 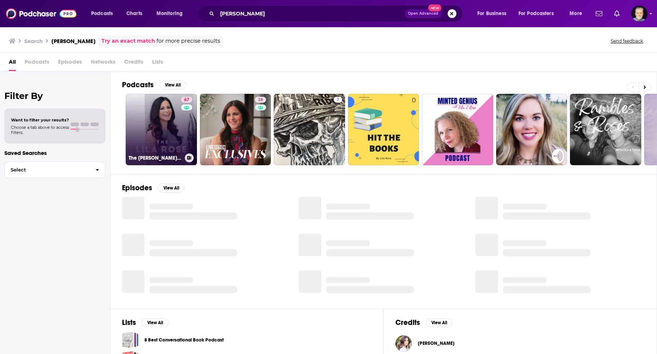 What do you see at coordinates (627, 41) in the screenshot?
I see `button: Send feedback` at bounding box center [627, 41].